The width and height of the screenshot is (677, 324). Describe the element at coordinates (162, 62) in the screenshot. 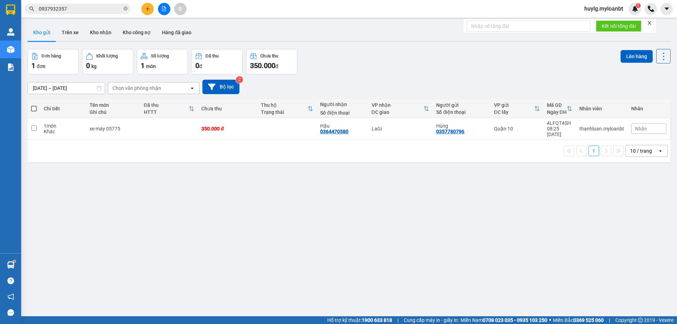

I see `button: Số lượng1món` at that location.